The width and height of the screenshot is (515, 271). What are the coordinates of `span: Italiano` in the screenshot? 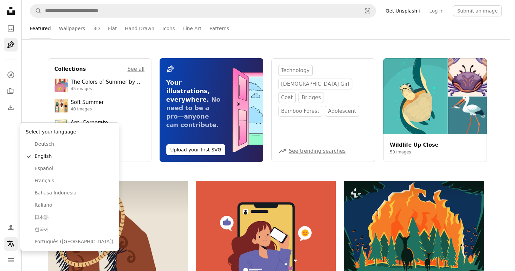 It's located at (74, 205).